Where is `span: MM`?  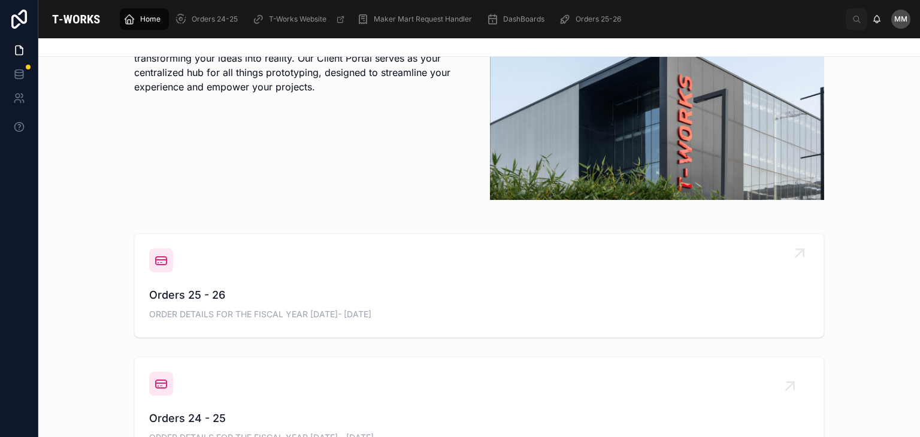 span: MM is located at coordinates (901, 19).